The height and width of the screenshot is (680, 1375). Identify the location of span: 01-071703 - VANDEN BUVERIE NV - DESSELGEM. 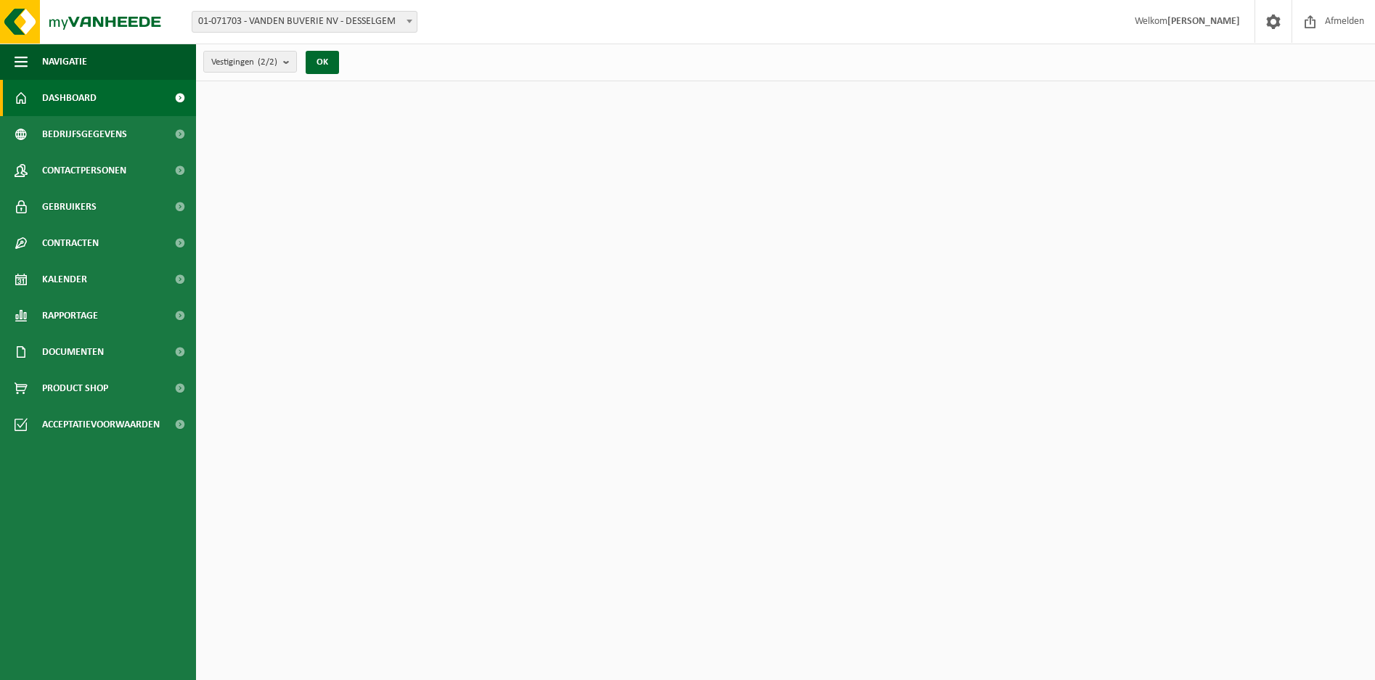
(304, 22).